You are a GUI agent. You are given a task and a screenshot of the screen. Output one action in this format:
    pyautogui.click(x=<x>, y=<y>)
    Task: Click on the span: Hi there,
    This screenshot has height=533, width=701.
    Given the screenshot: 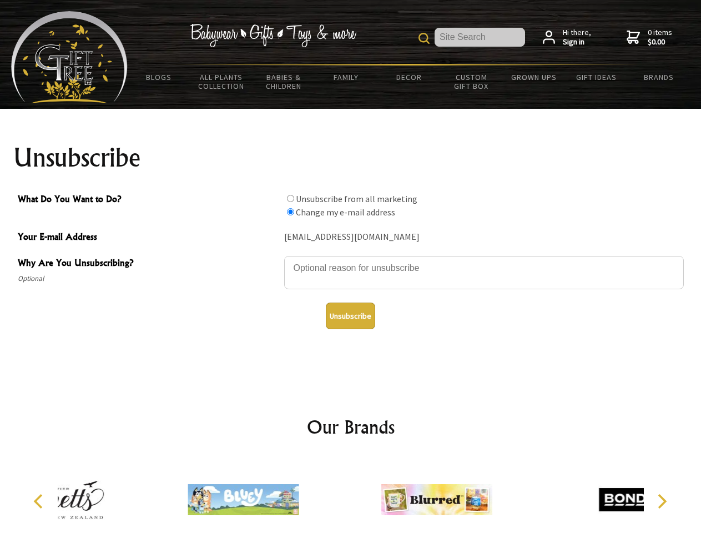 What is the action you would take?
    pyautogui.click(x=577, y=37)
    